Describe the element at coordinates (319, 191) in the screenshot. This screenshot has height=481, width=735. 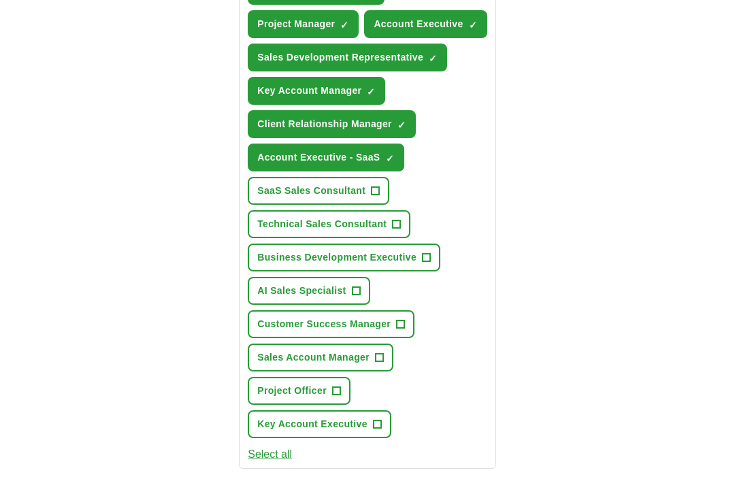
I see `button: SaaS Sales Consultant` at that location.